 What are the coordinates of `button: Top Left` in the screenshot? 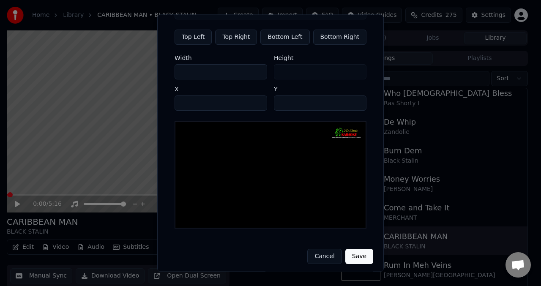 It's located at (193, 37).